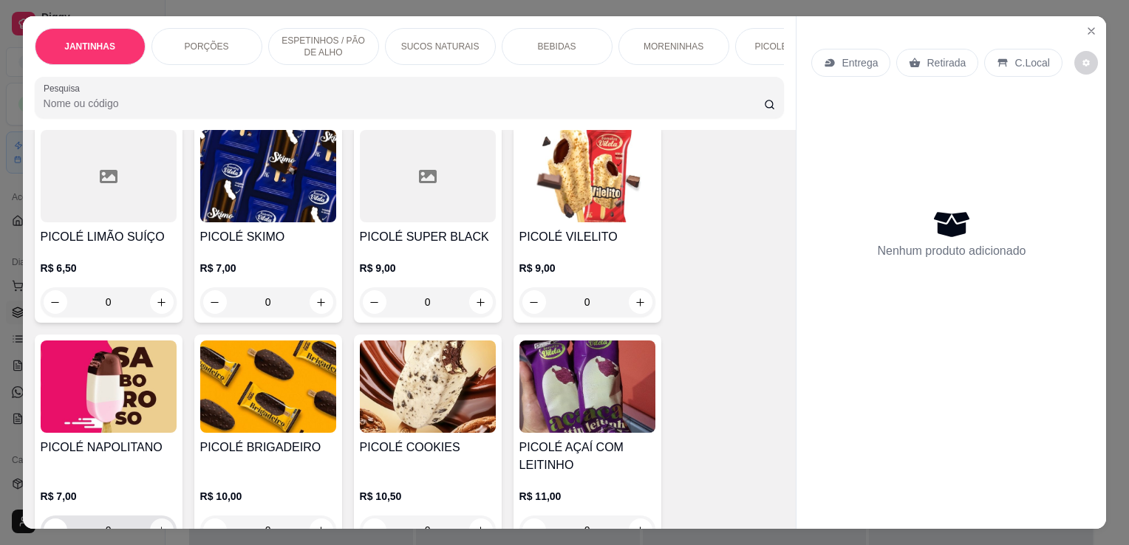 Image resolution: width=1129 pixels, height=545 pixels. What do you see at coordinates (860, 63) in the screenshot?
I see `p: Entrega` at bounding box center [860, 63].